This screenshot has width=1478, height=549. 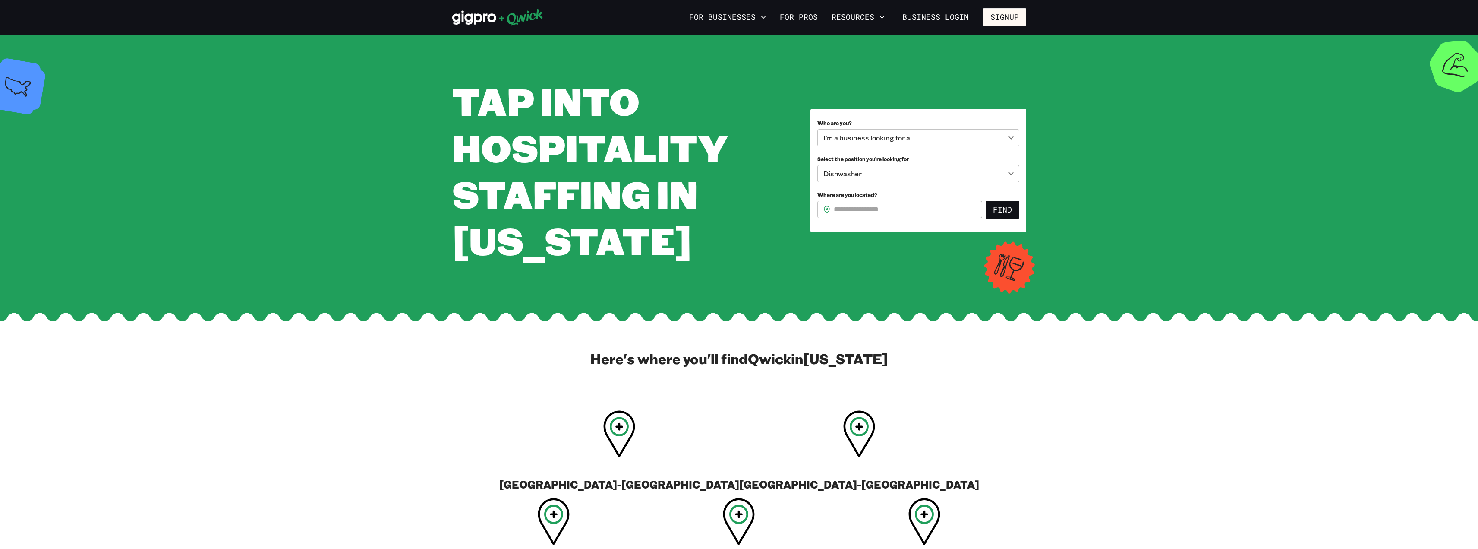 What do you see at coordinates (1003, 210) in the screenshot?
I see `button: Find` at bounding box center [1003, 210].